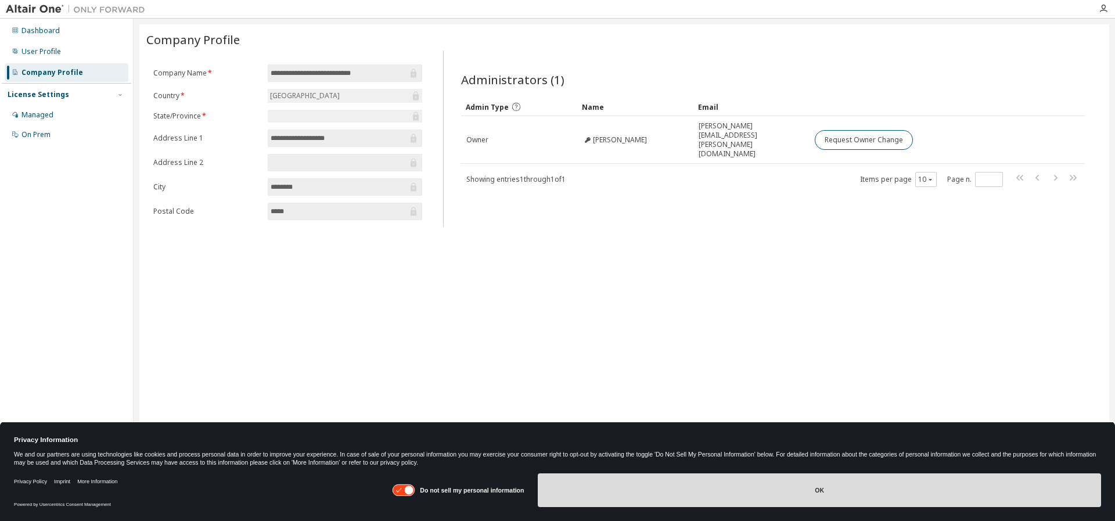 This screenshot has height=521, width=1115. Describe the element at coordinates (207, 163) in the screenshot. I see `label: Address Line 2` at that location.